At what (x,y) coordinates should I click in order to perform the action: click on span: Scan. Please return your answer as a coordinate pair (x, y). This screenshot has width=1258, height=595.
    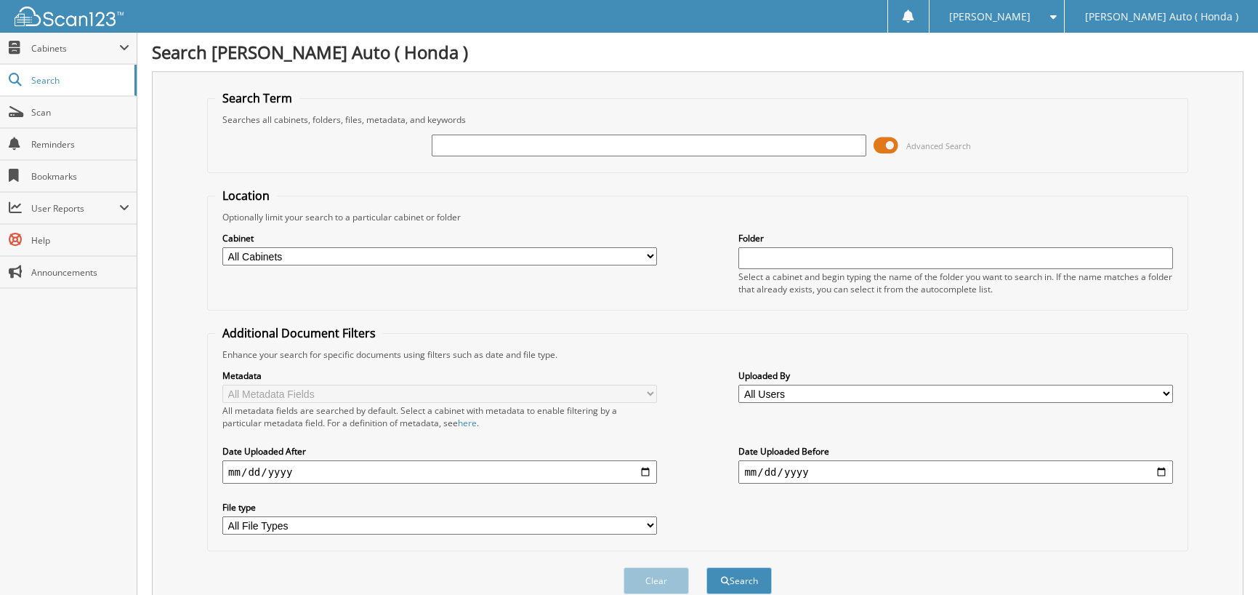
    Looking at the image, I should click on (80, 112).